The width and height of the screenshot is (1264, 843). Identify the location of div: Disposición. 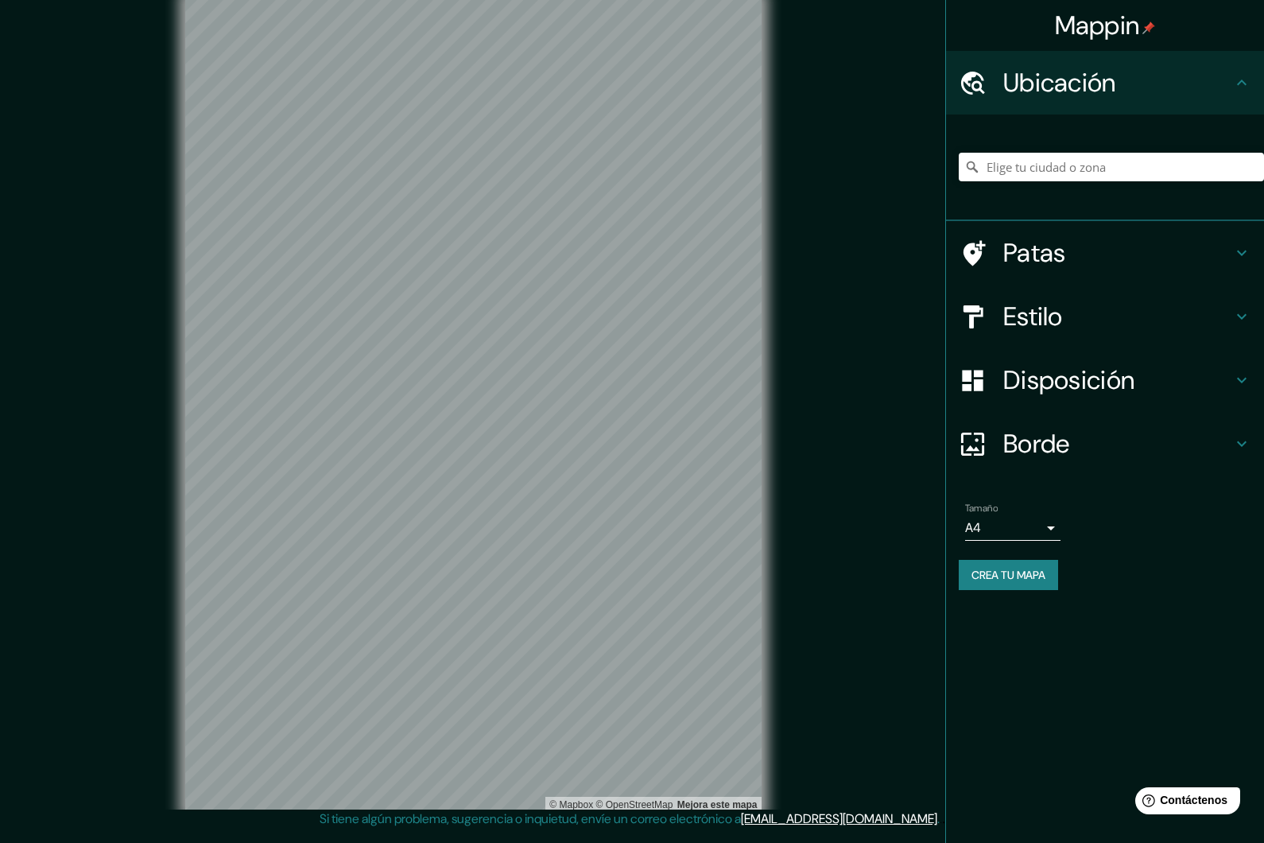
(1105, 380).